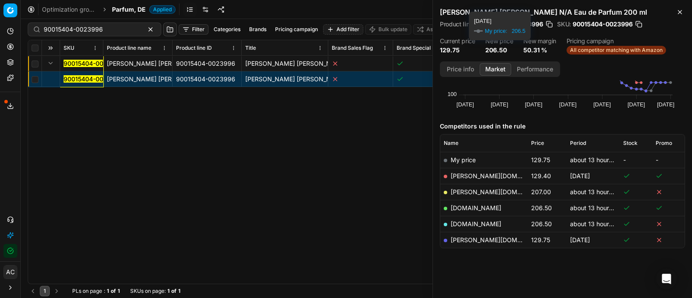  I want to click on button: Market, so click(495, 69).